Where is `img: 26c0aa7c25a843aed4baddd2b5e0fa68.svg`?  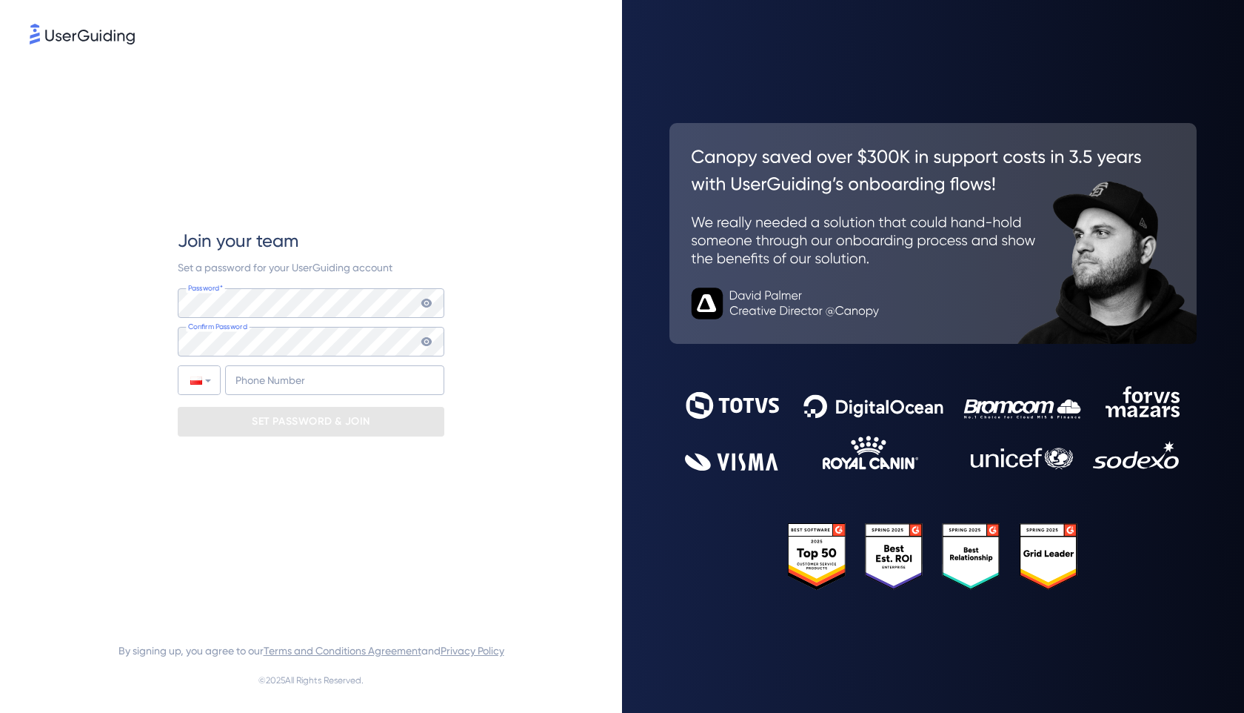
img: 26c0aa7c25a843aed4baddd2b5e0fa68.svg is located at coordinates (933, 233).